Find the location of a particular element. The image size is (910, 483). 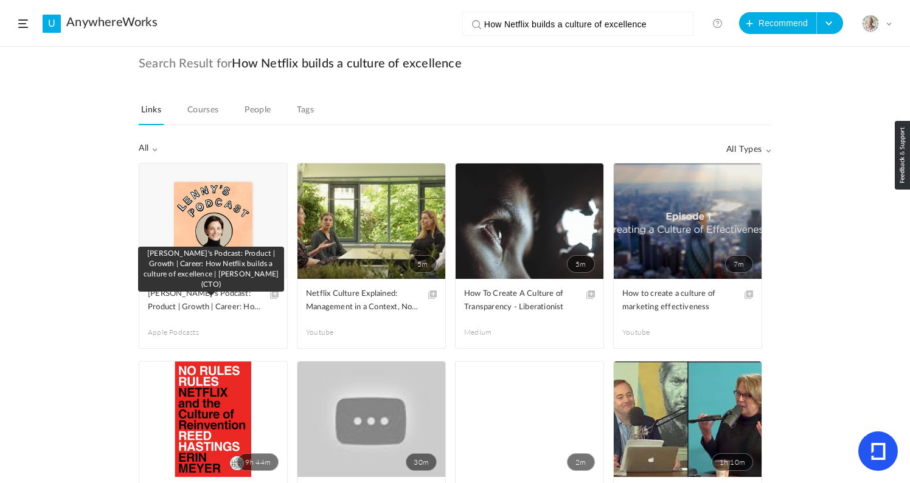

a: Tags is located at coordinates (305, 114).